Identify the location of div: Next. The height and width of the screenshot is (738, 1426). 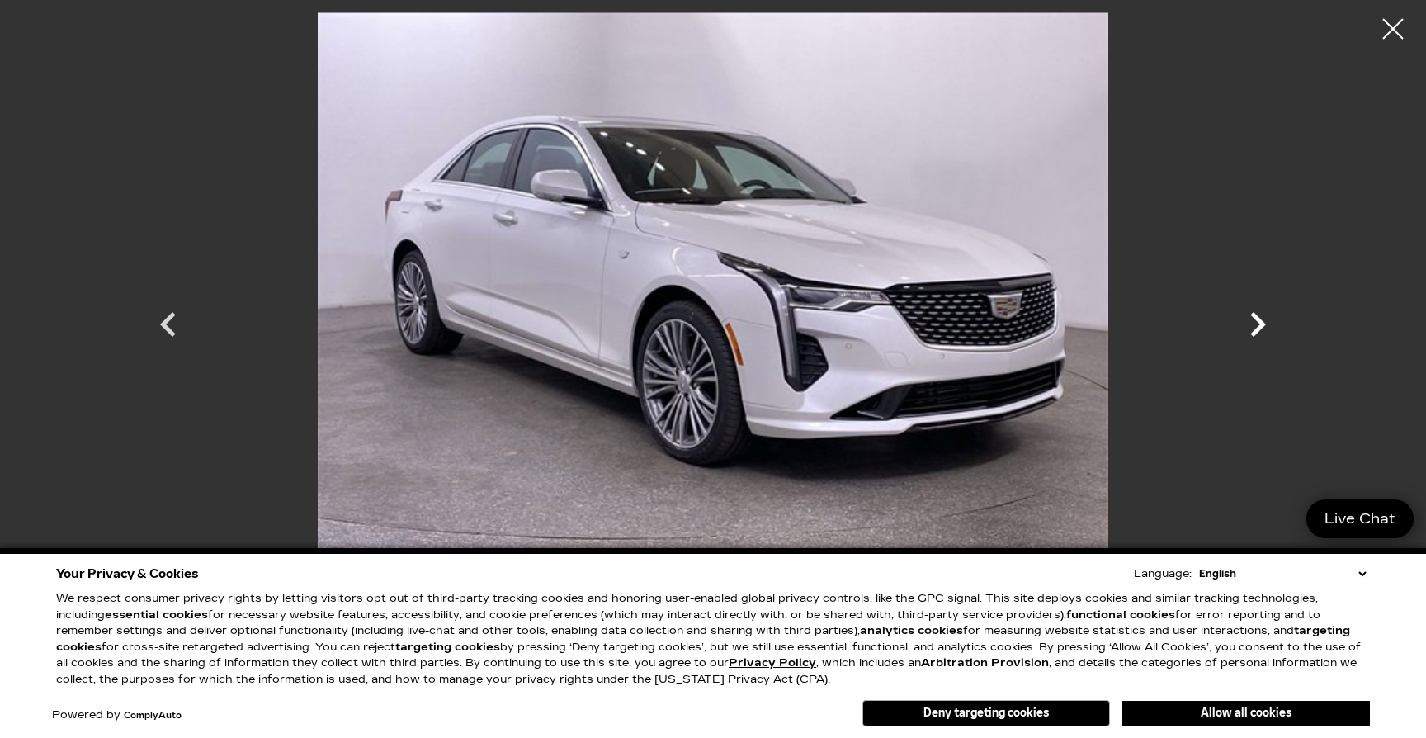
(1258, 328).